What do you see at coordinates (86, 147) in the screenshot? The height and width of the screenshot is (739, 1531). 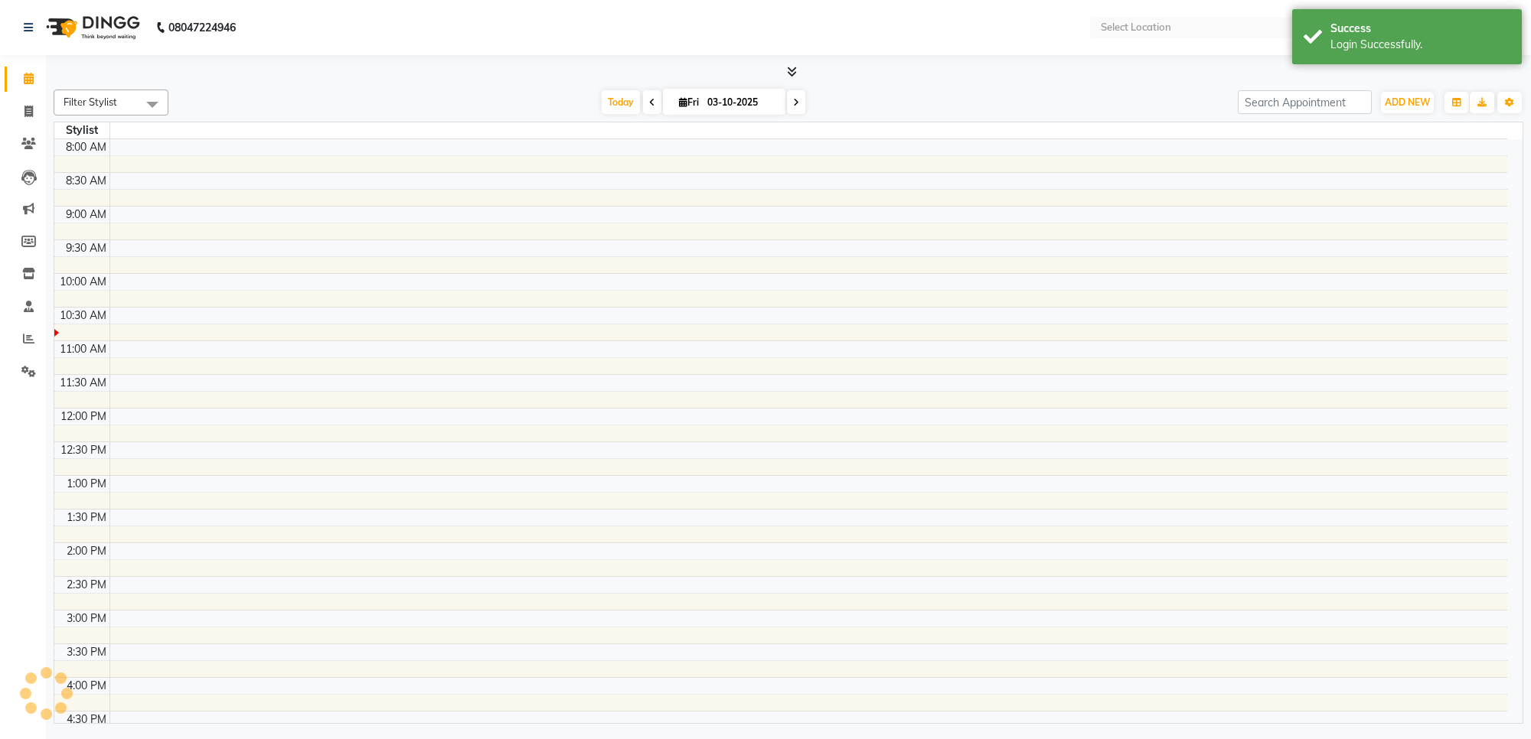 I see `div: 8:00 AM` at bounding box center [86, 147].